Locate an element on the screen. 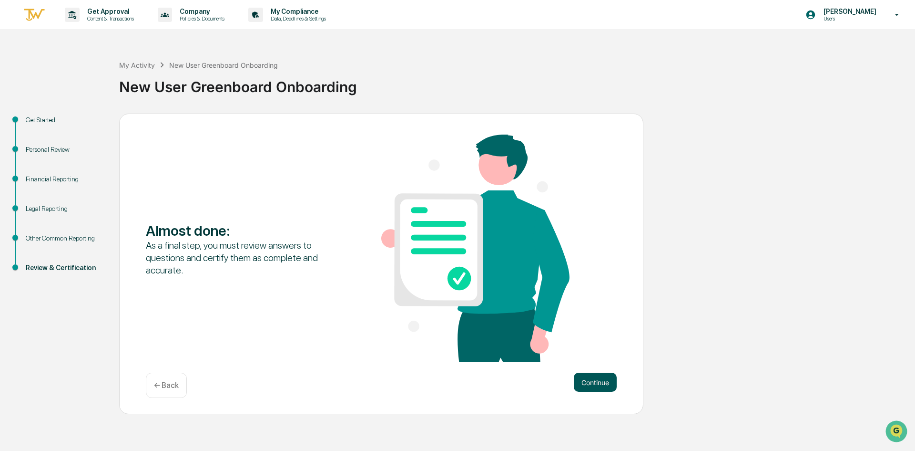 Image resolution: width=915 pixels, height=451 pixels. p: Company is located at coordinates (201, 11).